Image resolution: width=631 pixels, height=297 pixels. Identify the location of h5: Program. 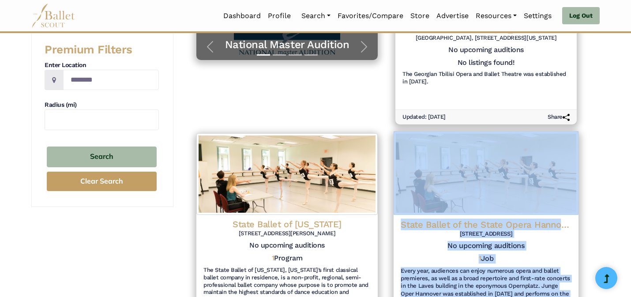
(287, 258).